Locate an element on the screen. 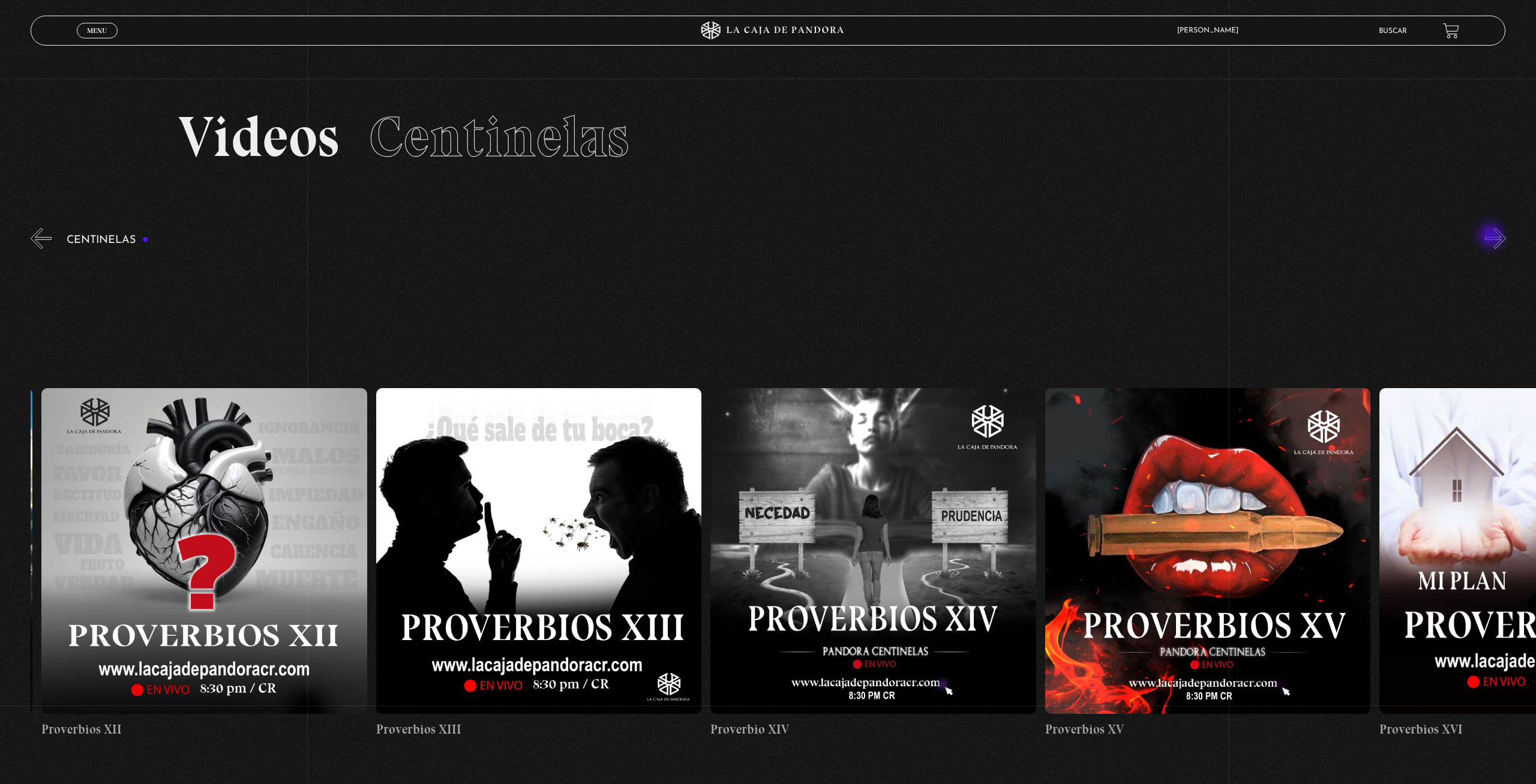 The image size is (1536, 784). span: Cerrar is located at coordinates (97, 41).